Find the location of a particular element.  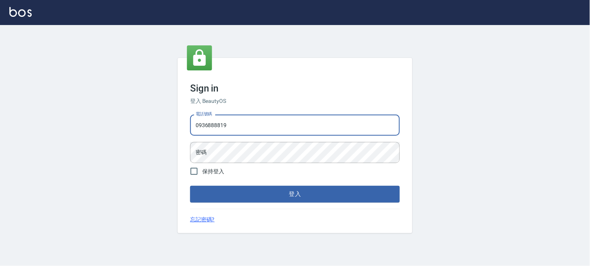

img: Logo is located at coordinates (20, 12).